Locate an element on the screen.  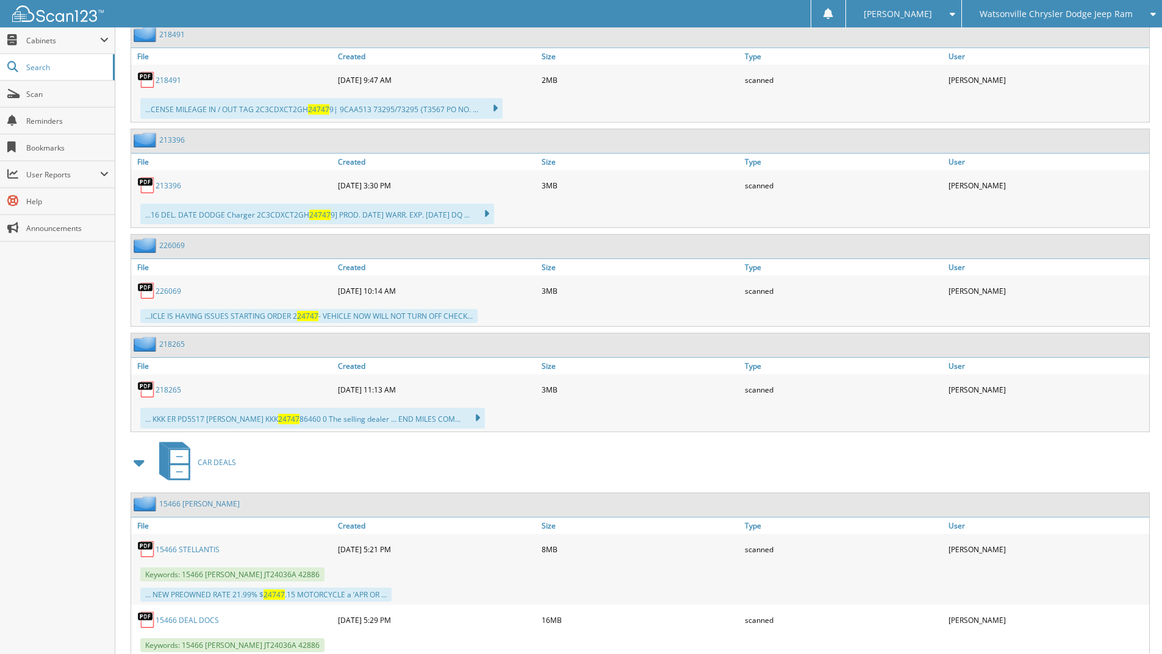
span: Cabinets is located at coordinates (63, 40).